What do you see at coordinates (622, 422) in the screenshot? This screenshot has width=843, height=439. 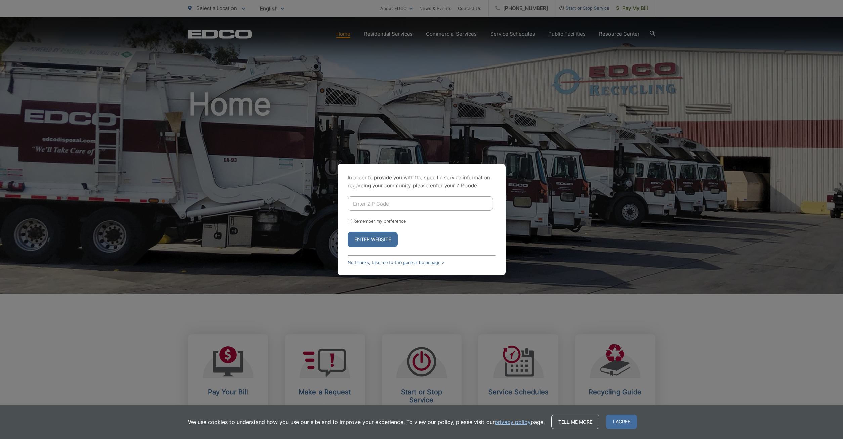 I see `span: I agree` at bounding box center [622, 422].